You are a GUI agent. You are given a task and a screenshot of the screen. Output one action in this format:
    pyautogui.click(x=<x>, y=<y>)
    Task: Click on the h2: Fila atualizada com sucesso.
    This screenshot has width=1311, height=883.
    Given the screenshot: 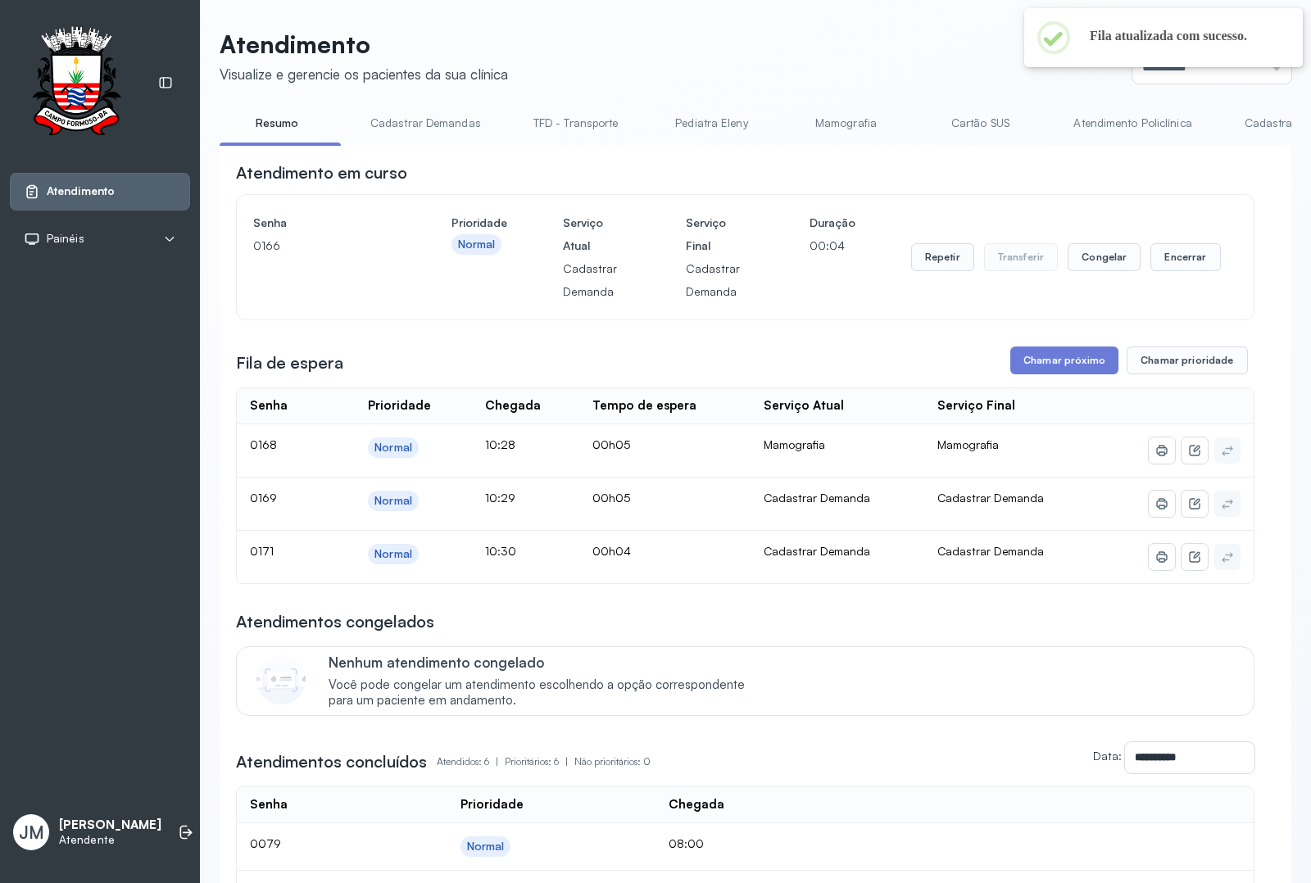 What is the action you would take?
    pyautogui.click(x=1183, y=36)
    